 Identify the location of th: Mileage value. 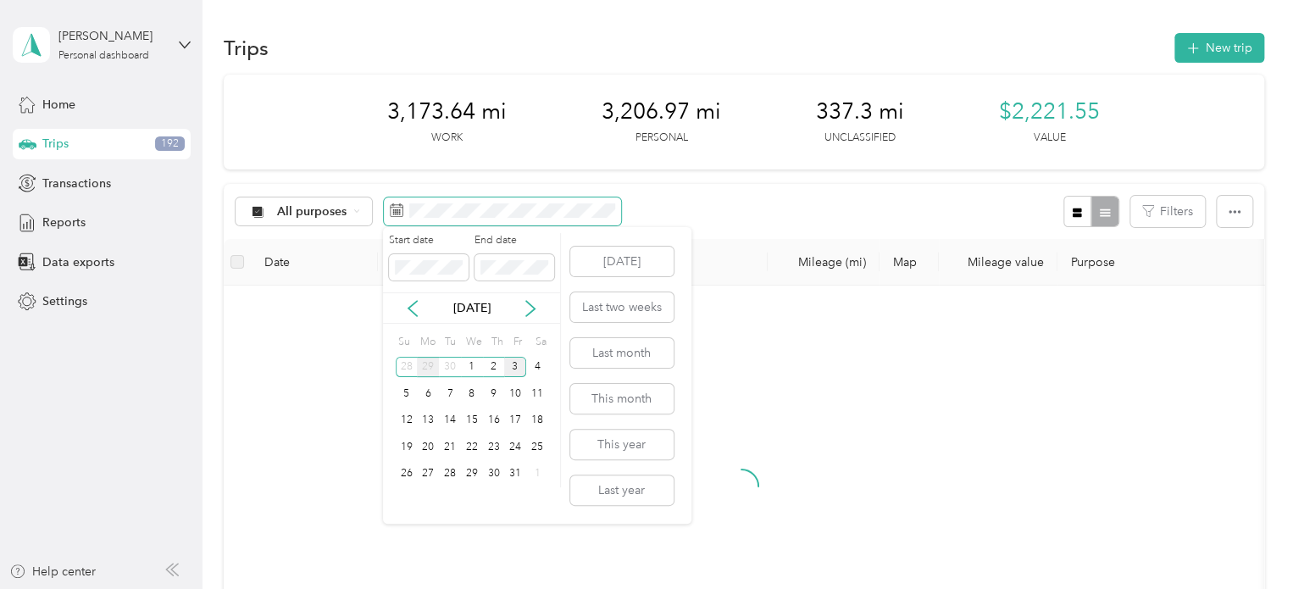
(998, 262).